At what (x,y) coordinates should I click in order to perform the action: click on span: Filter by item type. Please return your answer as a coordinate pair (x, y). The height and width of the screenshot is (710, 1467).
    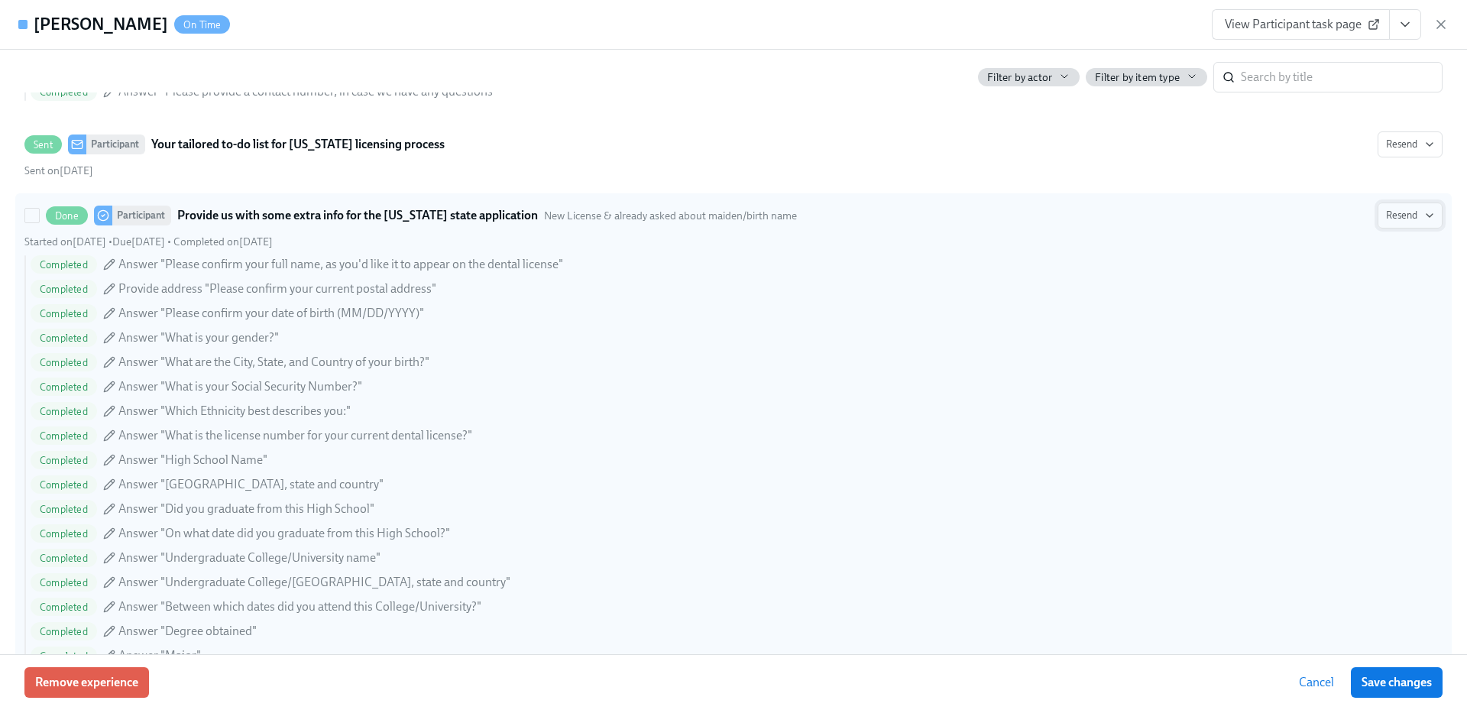
    Looking at the image, I should click on (1137, 77).